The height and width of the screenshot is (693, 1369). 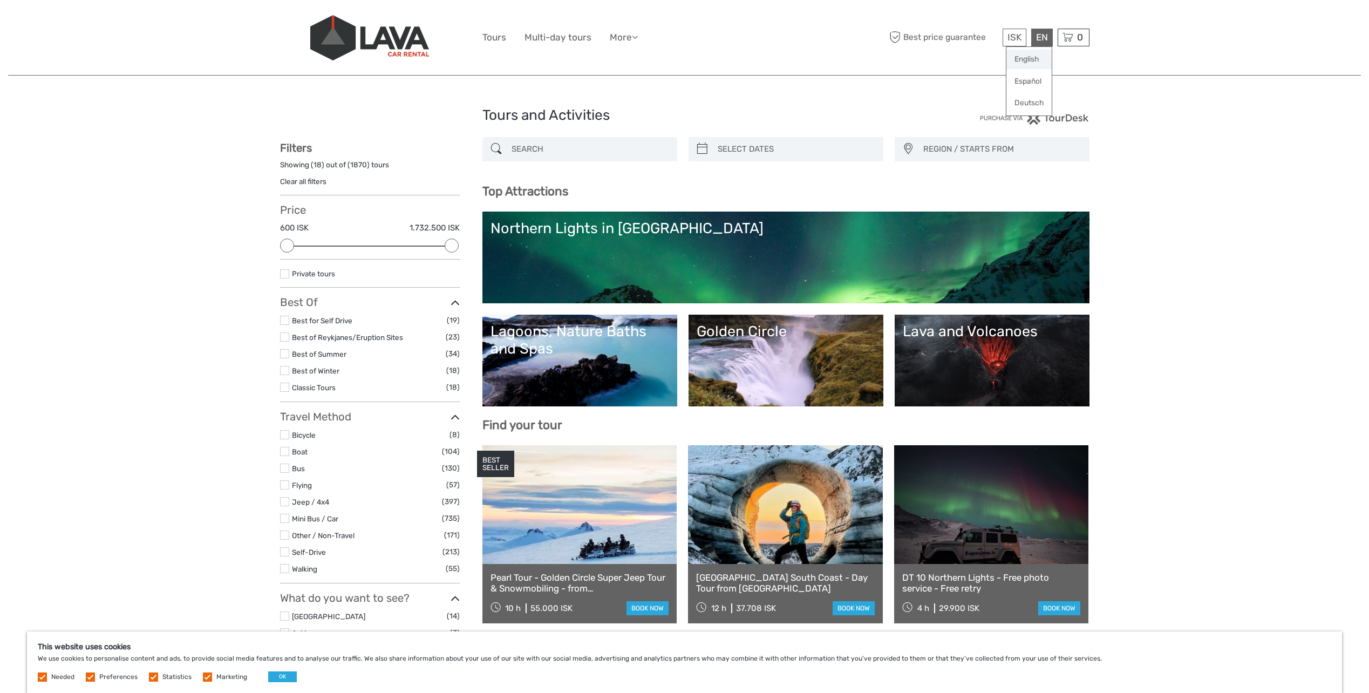 I want to click on a: Tours, so click(x=494, y=37).